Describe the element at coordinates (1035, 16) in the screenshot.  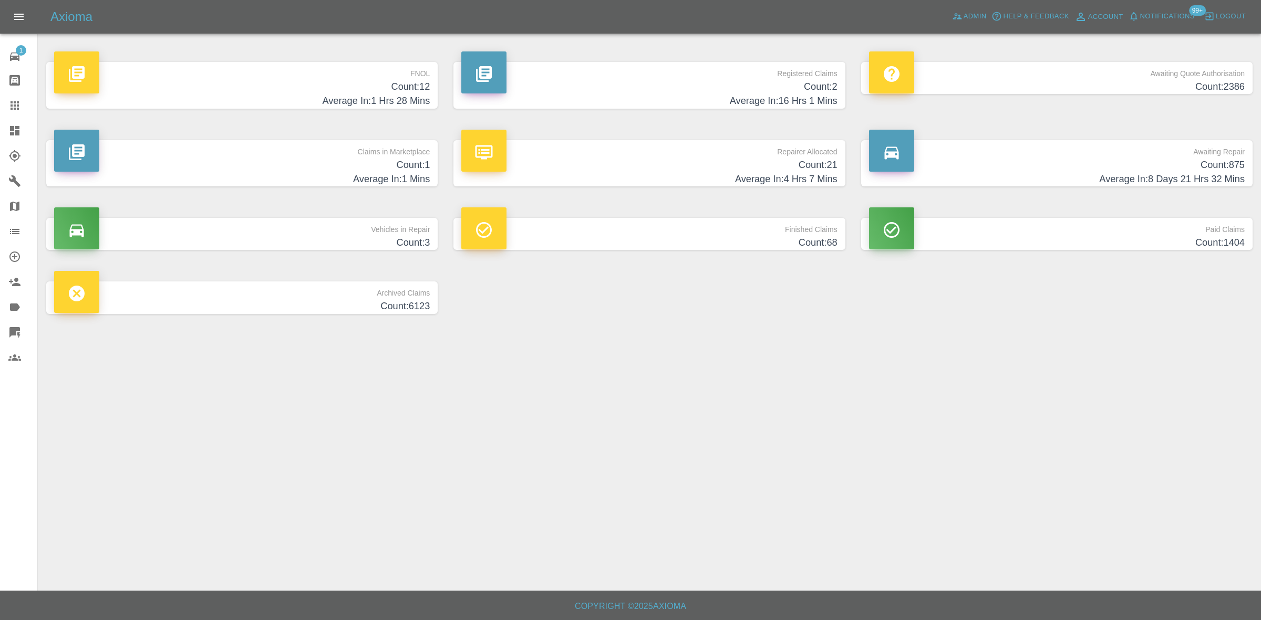
I see `span: Help & Feedback` at that location.